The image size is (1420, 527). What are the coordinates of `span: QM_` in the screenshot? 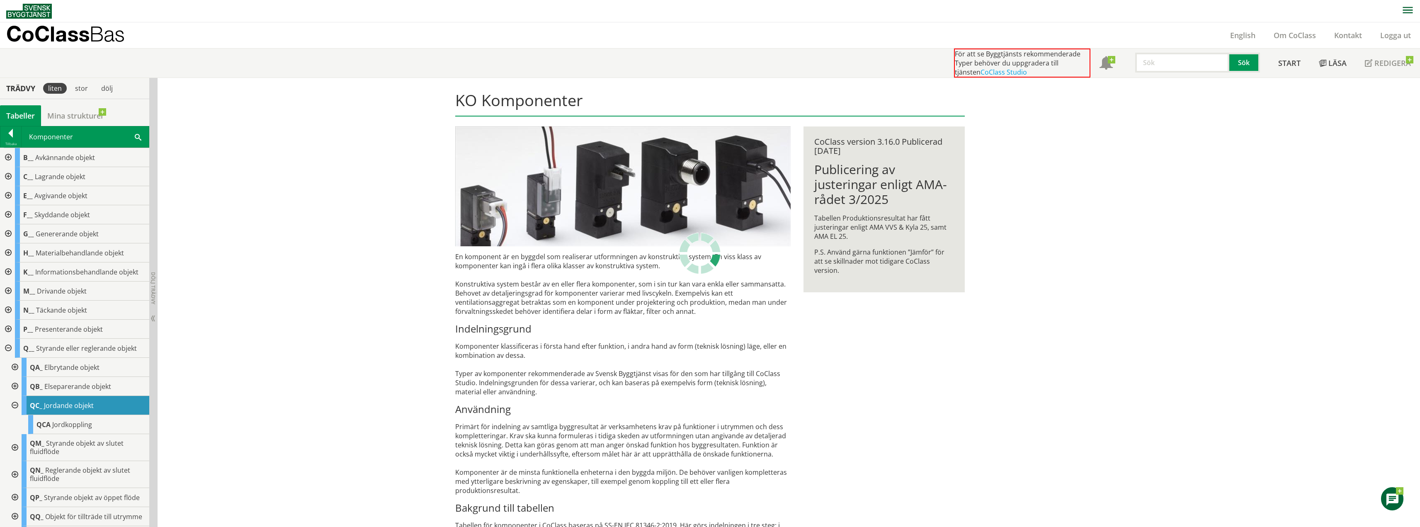 It's located at (37, 443).